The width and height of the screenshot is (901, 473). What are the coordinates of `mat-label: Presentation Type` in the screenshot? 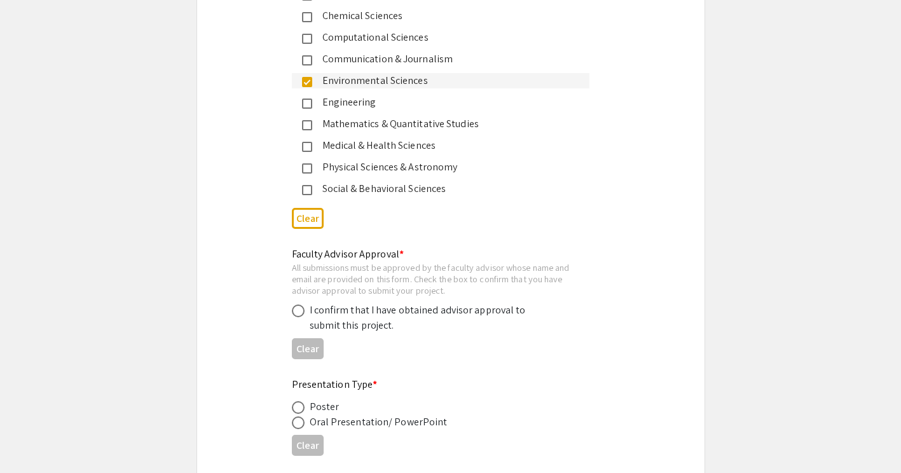 It's located at (335, 384).